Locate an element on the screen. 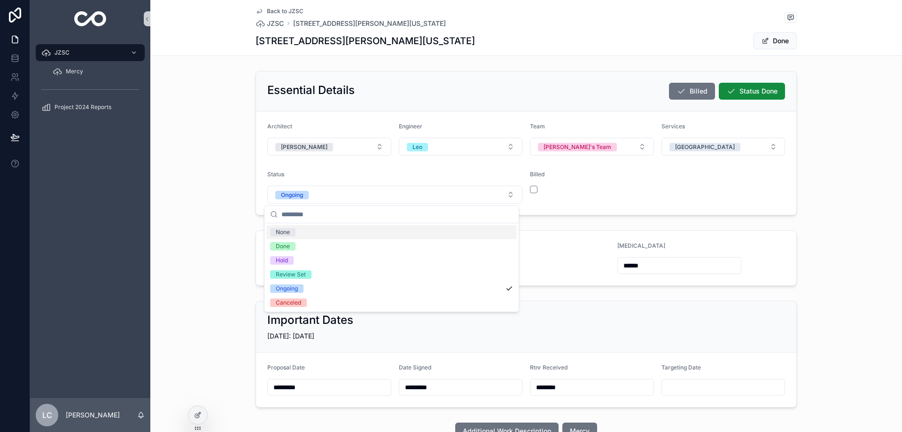  button: Status Done is located at coordinates (752, 91).